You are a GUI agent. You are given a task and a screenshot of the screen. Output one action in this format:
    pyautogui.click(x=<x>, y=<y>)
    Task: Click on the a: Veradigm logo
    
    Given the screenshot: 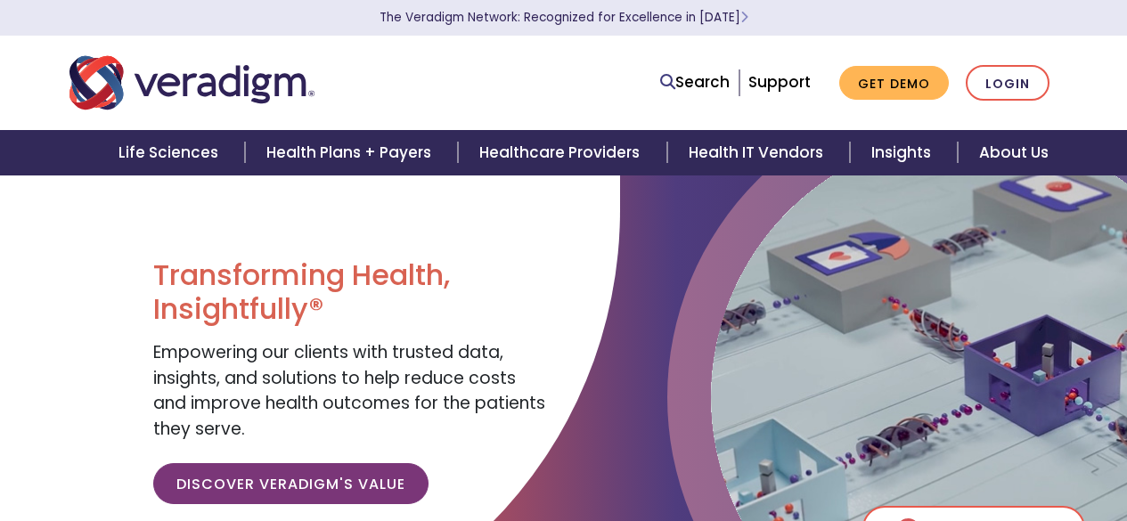 What is the action you would take?
    pyautogui.click(x=192, y=83)
    